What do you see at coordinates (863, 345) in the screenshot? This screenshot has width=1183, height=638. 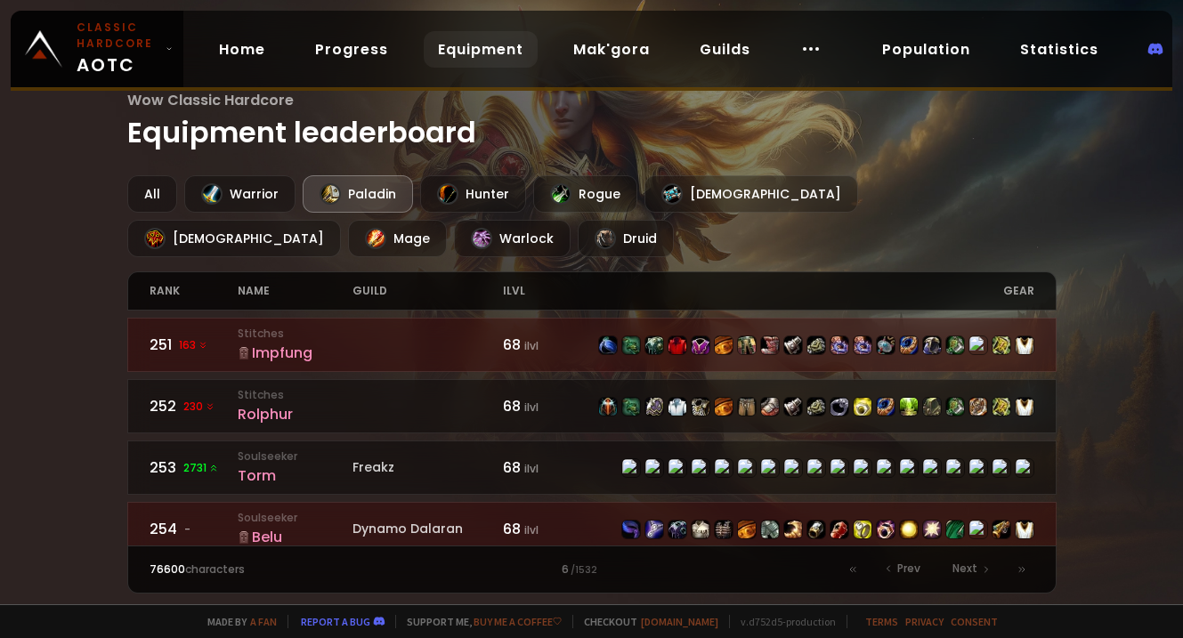 I see `img: item-19920` at bounding box center [863, 345].